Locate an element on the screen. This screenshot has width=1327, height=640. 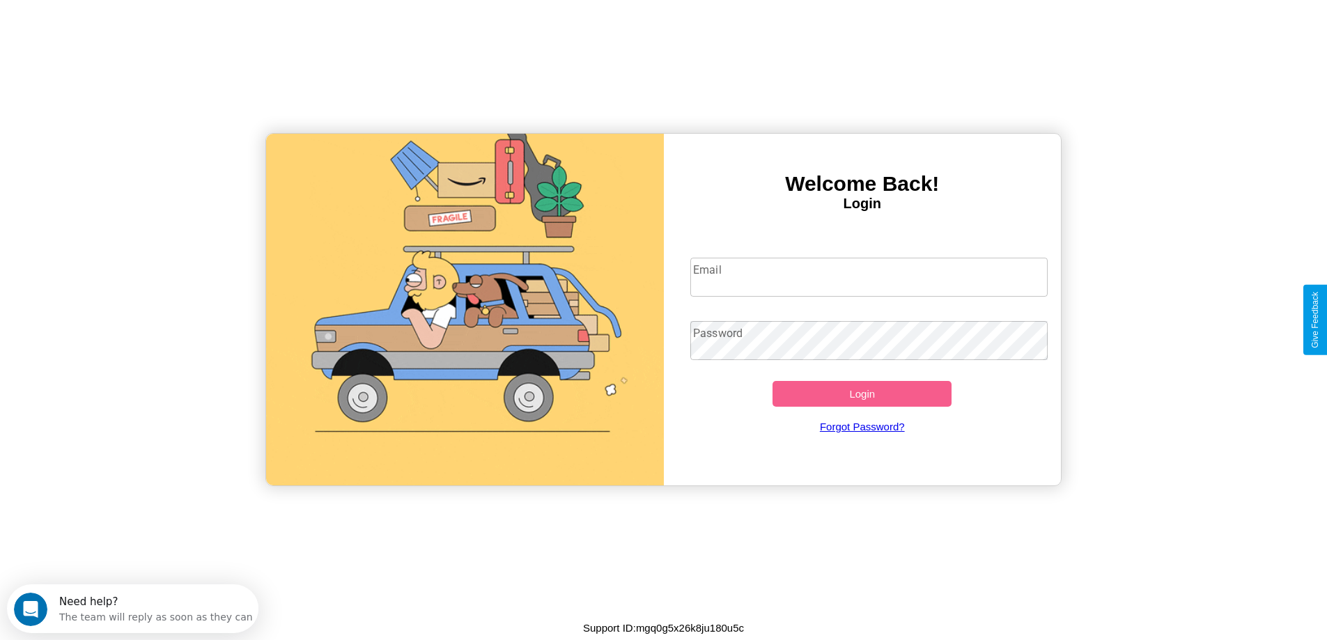
a: Forgot Password? is located at coordinates (862, 426).